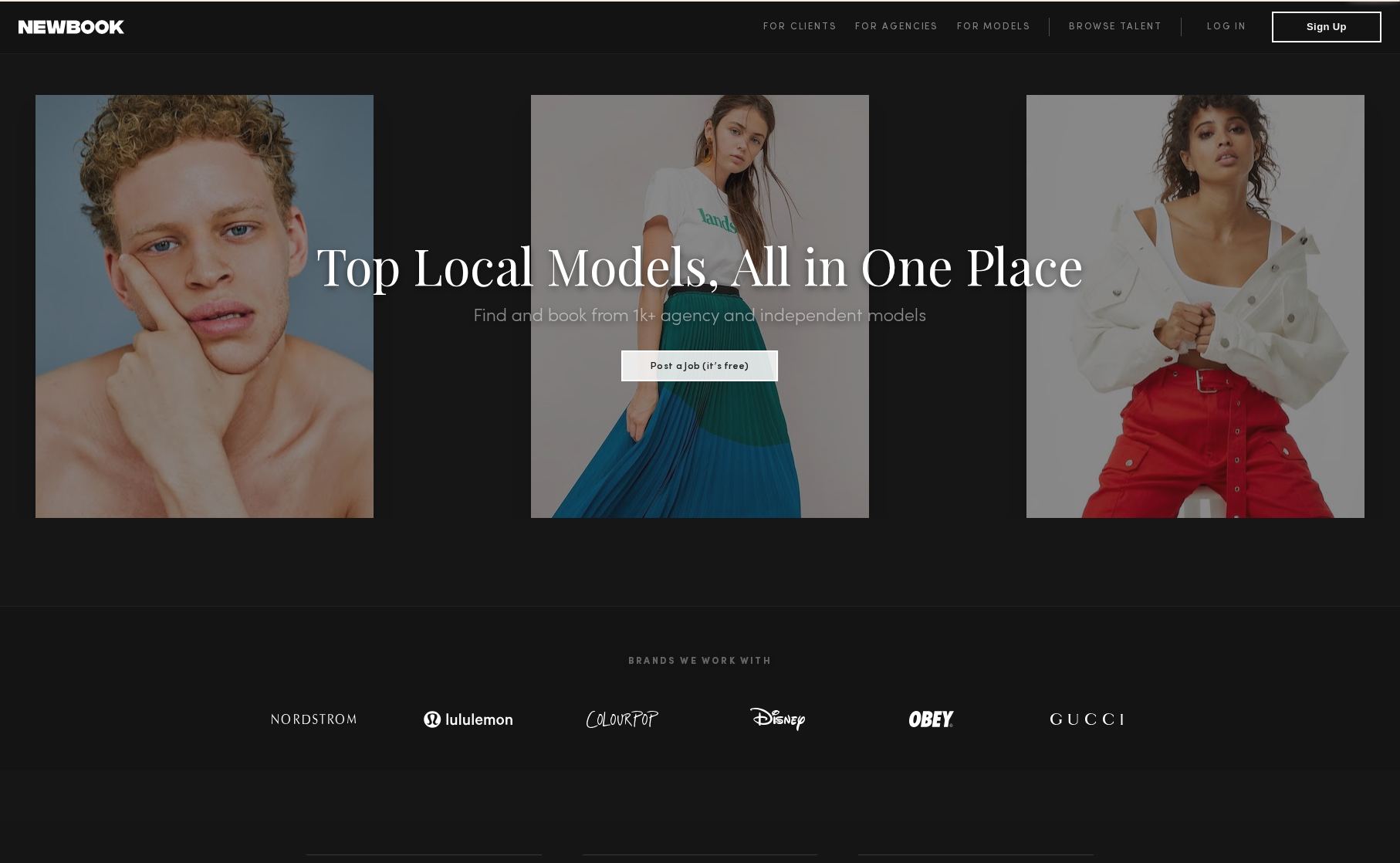 The image size is (1400, 863). What do you see at coordinates (700, 265) in the screenshot?
I see `h1: Top Local Models, All in One Place` at bounding box center [700, 265].